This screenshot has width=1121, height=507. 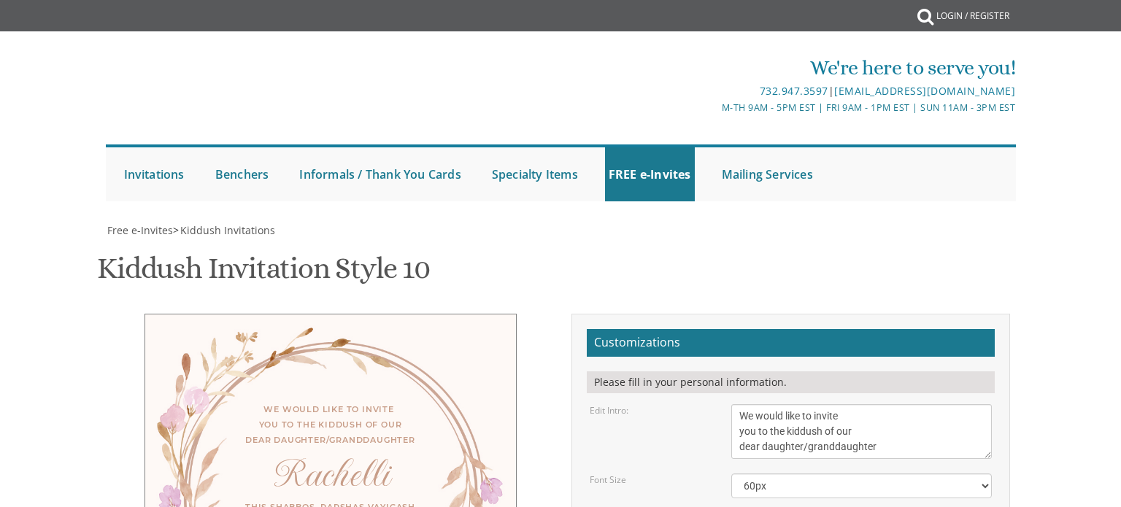 I want to click on div: M-Th 9am - 5pm EST | Fri 9am - 1pm EST | Sun 11am - 3pm EST, so click(x=712, y=107).